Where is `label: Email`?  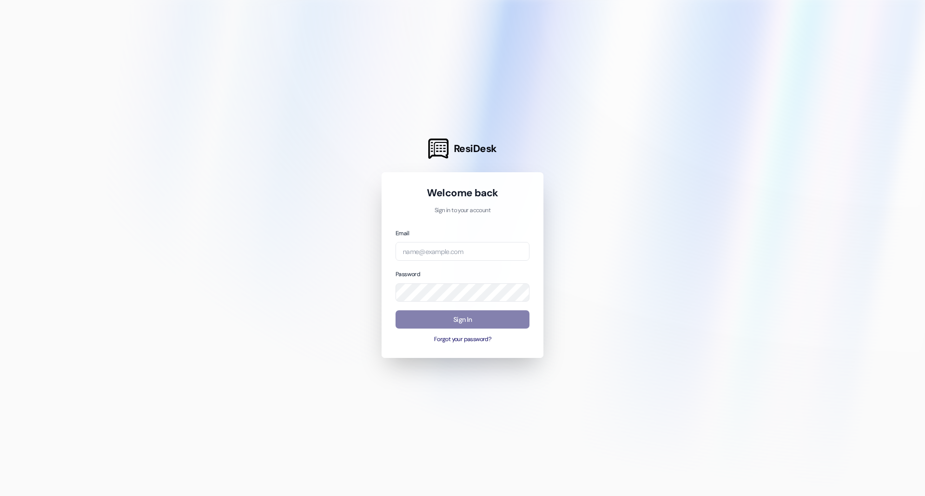 label: Email is located at coordinates (402, 234).